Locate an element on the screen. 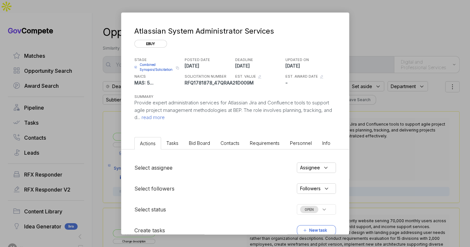 This screenshot has height=247, width=470. a: Combined Synopsis/Solicitation is located at coordinates (154, 67).